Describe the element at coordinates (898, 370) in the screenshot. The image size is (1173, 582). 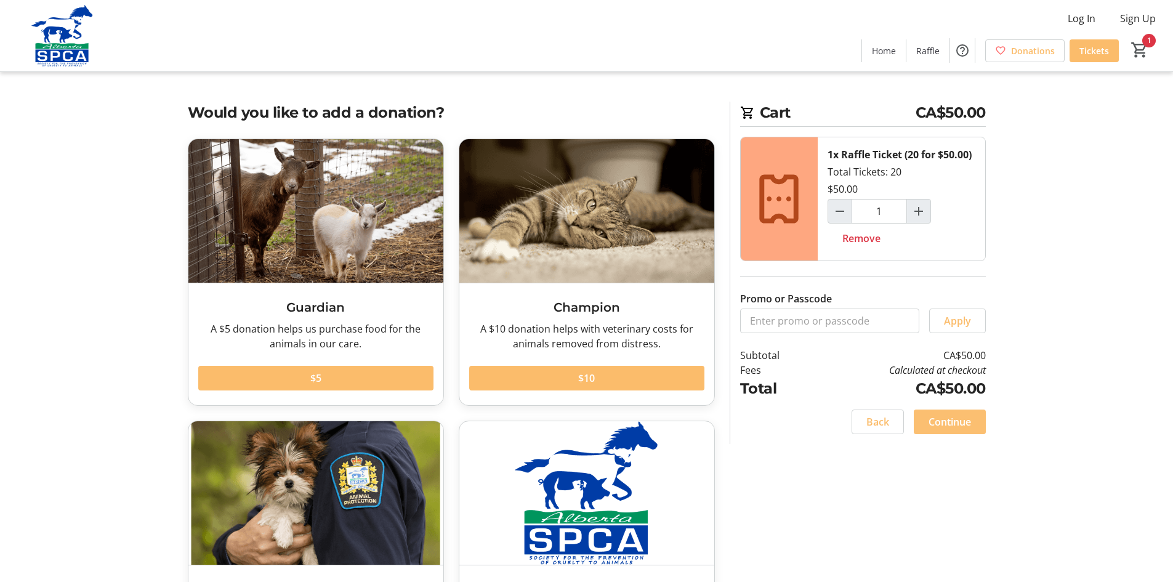
I see `td: Calculated at checkout` at that location.